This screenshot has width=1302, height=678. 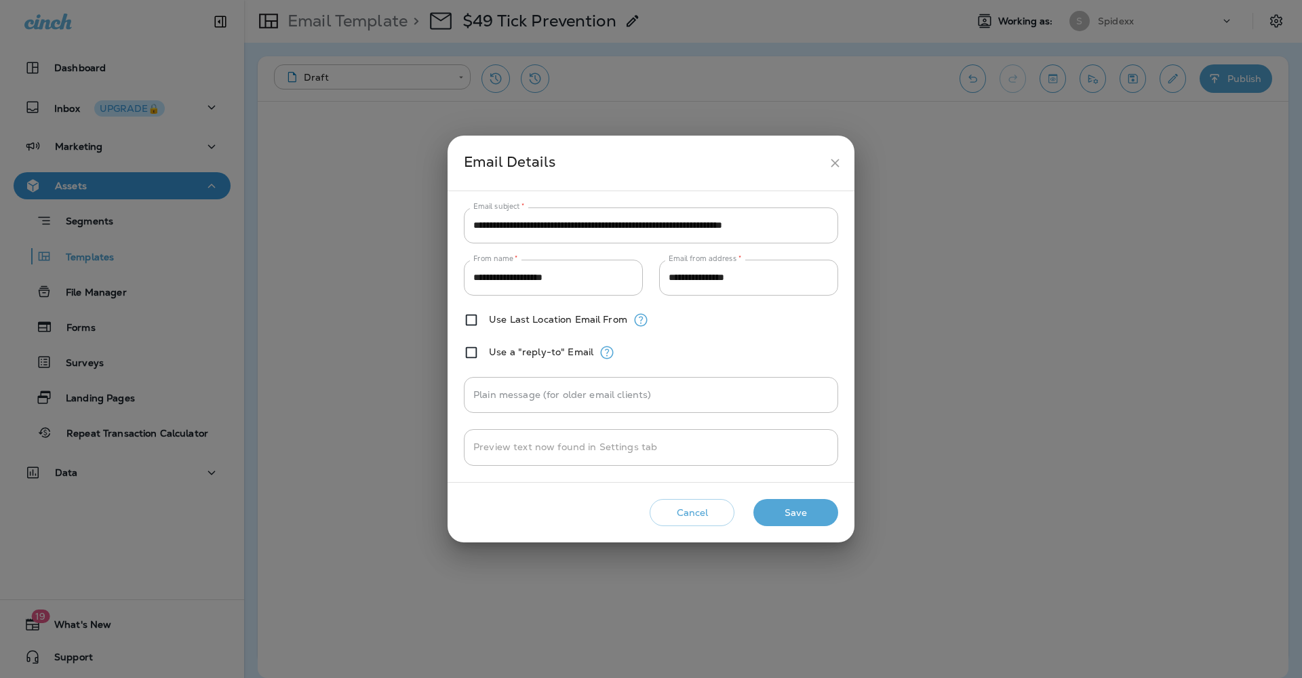 What do you see at coordinates (499, 206) in the screenshot?
I see `label: Email subject` at bounding box center [499, 206].